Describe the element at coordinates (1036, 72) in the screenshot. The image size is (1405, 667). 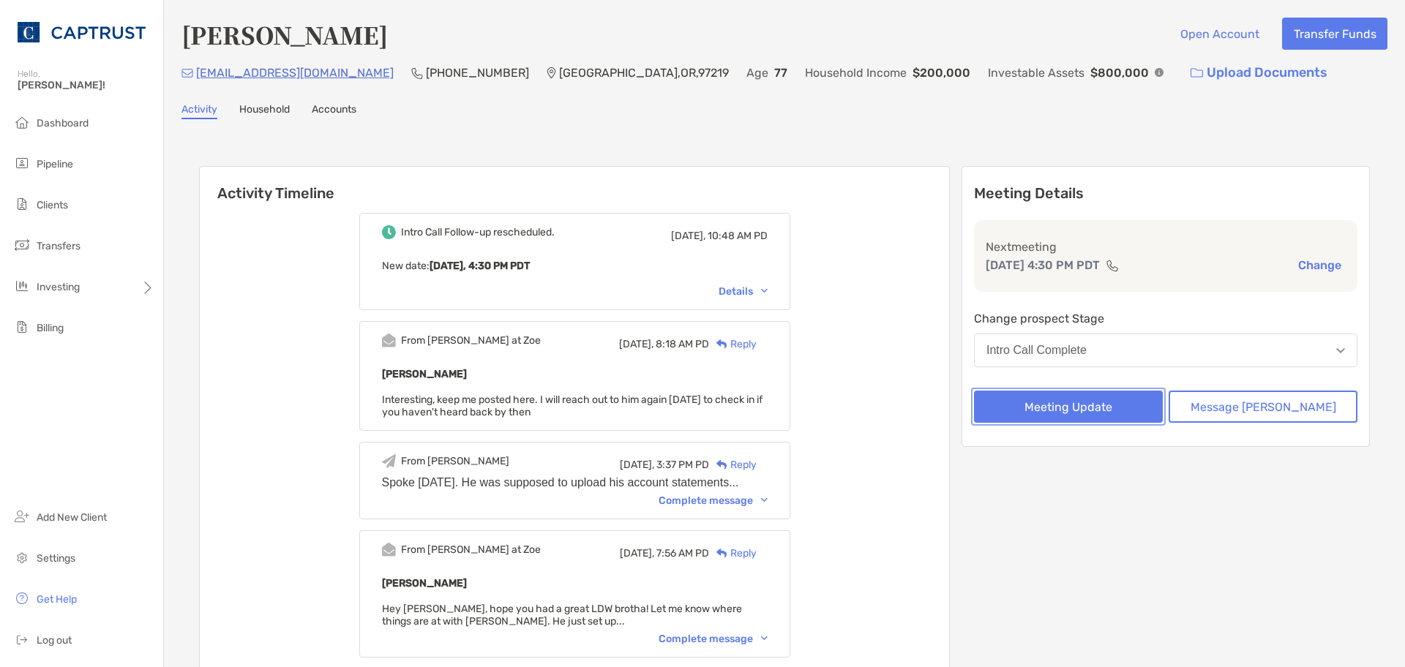
I see `p: Investable Assets` at that location.